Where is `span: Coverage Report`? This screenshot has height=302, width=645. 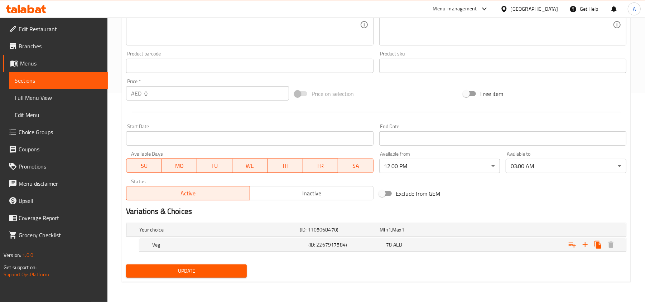
span: Coverage Report is located at coordinates (60, 218).